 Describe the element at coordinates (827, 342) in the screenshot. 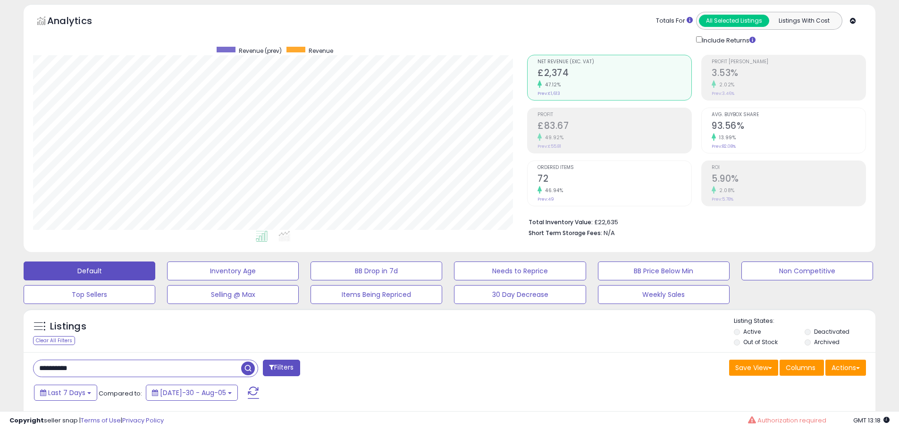

I see `label: Archived` at that location.